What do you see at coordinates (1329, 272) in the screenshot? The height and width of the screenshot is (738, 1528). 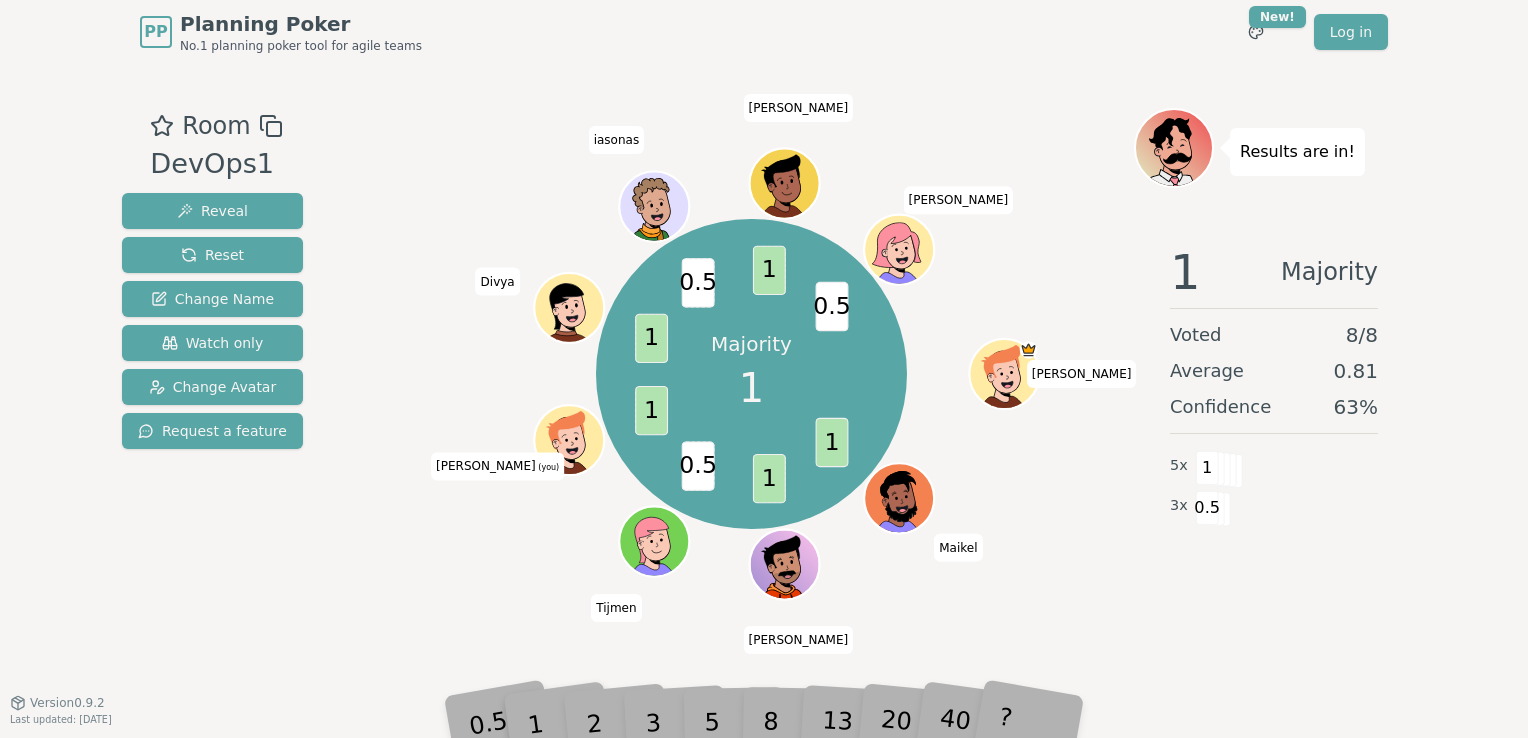 I see `span: Majority` at bounding box center [1329, 272].